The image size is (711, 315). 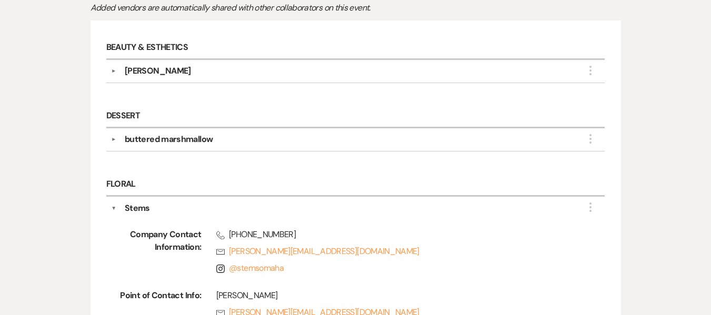 What do you see at coordinates (356, 117) in the screenshot?
I see `h6: Dessert` at bounding box center [356, 117].